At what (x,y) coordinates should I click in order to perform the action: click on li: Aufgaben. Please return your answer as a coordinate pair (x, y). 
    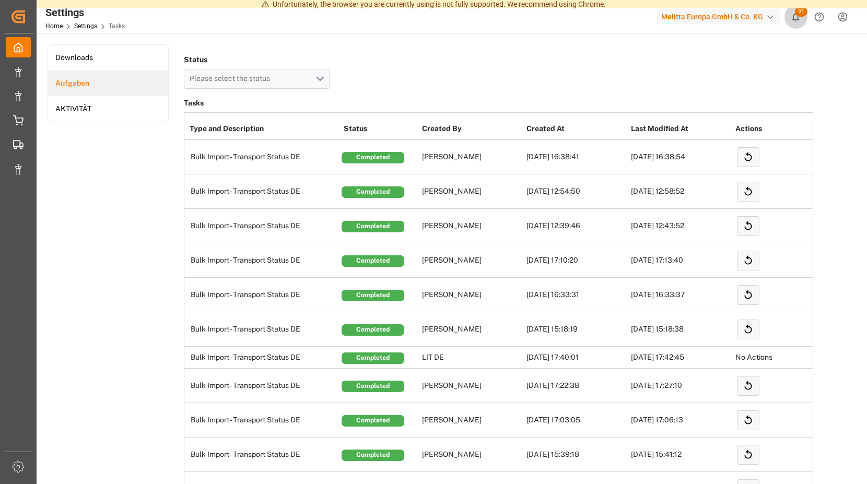
    Looking at the image, I should click on (108, 83).